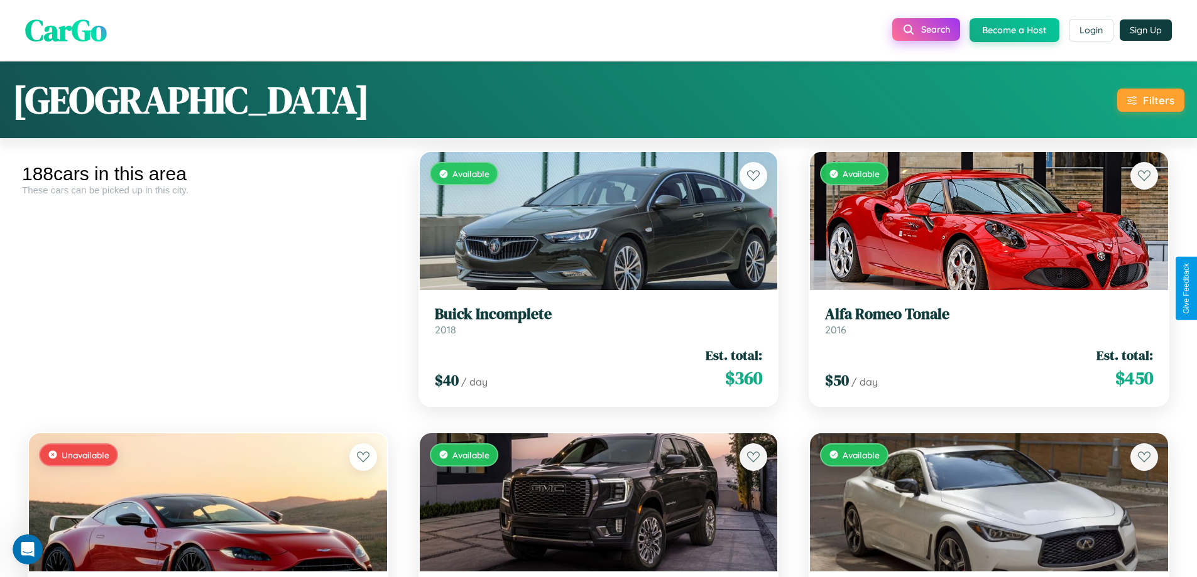 The height and width of the screenshot is (577, 1197). I want to click on h3: Buick Incomplete, so click(599, 314).